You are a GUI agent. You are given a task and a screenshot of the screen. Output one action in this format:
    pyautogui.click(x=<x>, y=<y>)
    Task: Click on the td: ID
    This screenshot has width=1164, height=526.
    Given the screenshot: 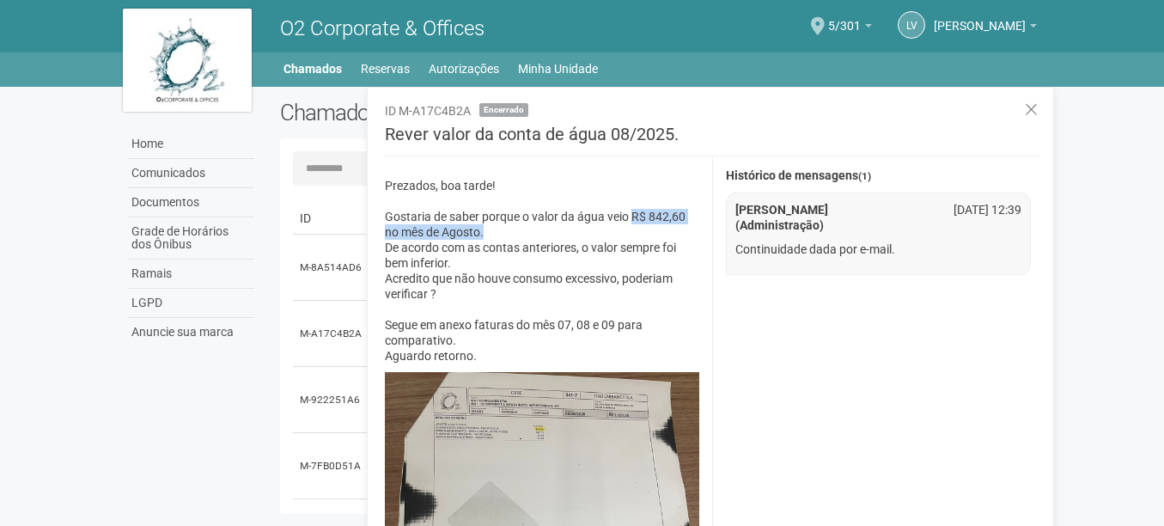 What is the action you would take?
    pyautogui.click(x=332, y=218)
    